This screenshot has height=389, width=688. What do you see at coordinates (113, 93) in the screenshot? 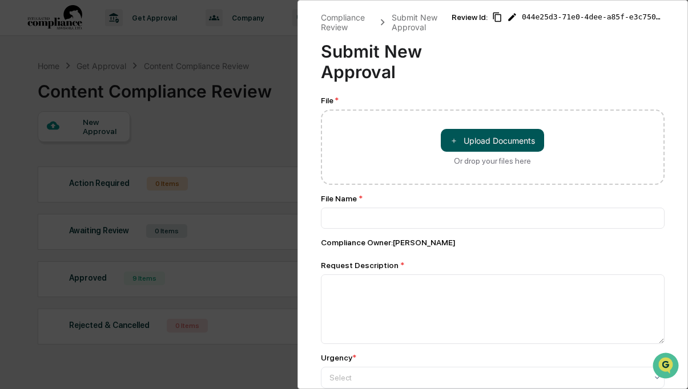
I see `div: Start new chat` at bounding box center [113, 93].